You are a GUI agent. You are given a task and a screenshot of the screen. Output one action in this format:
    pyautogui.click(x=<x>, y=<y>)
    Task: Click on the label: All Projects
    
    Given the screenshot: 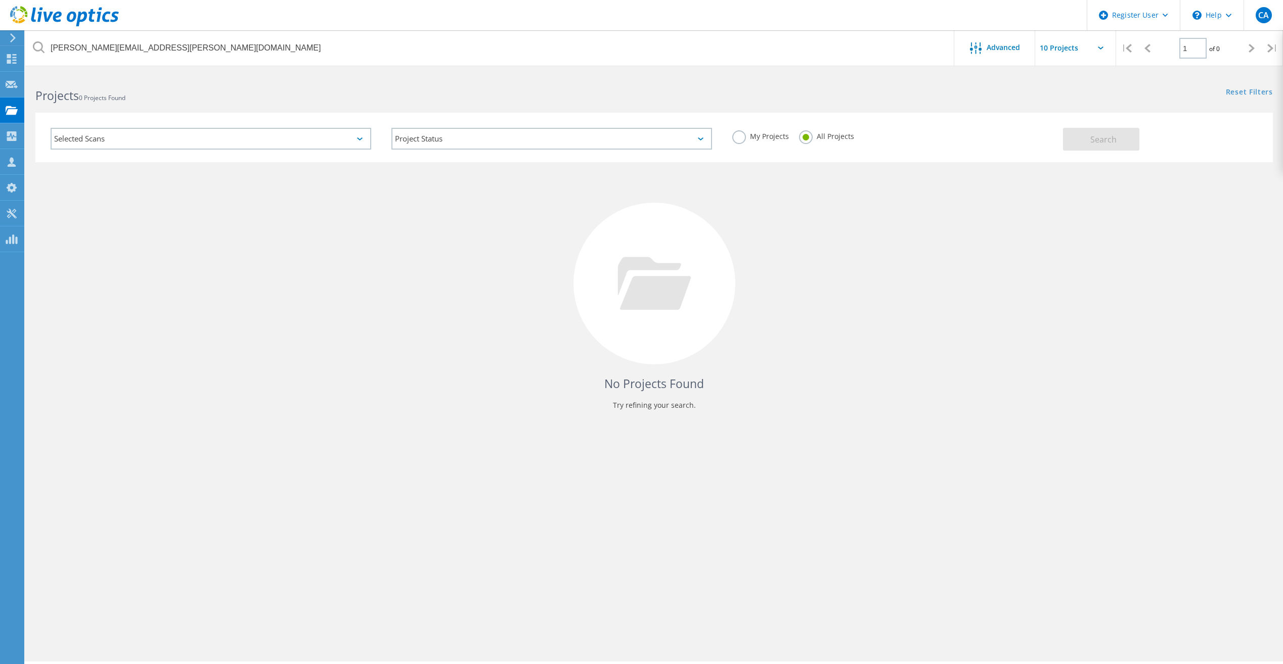 What is the action you would take?
    pyautogui.click(x=826, y=135)
    